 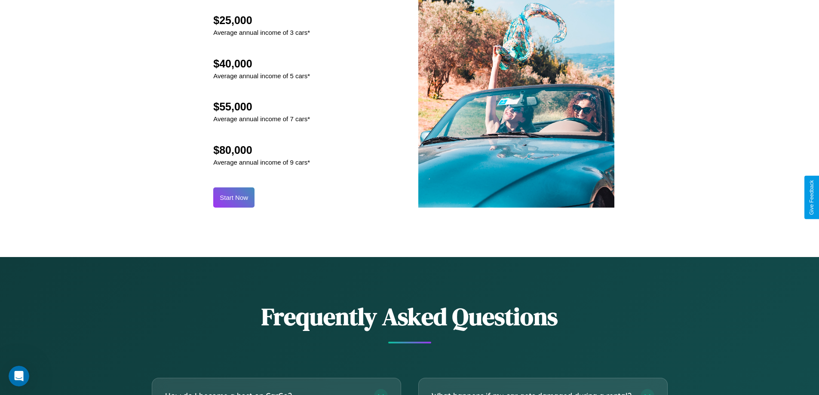 I want to click on h2: $40,000, so click(x=261, y=64).